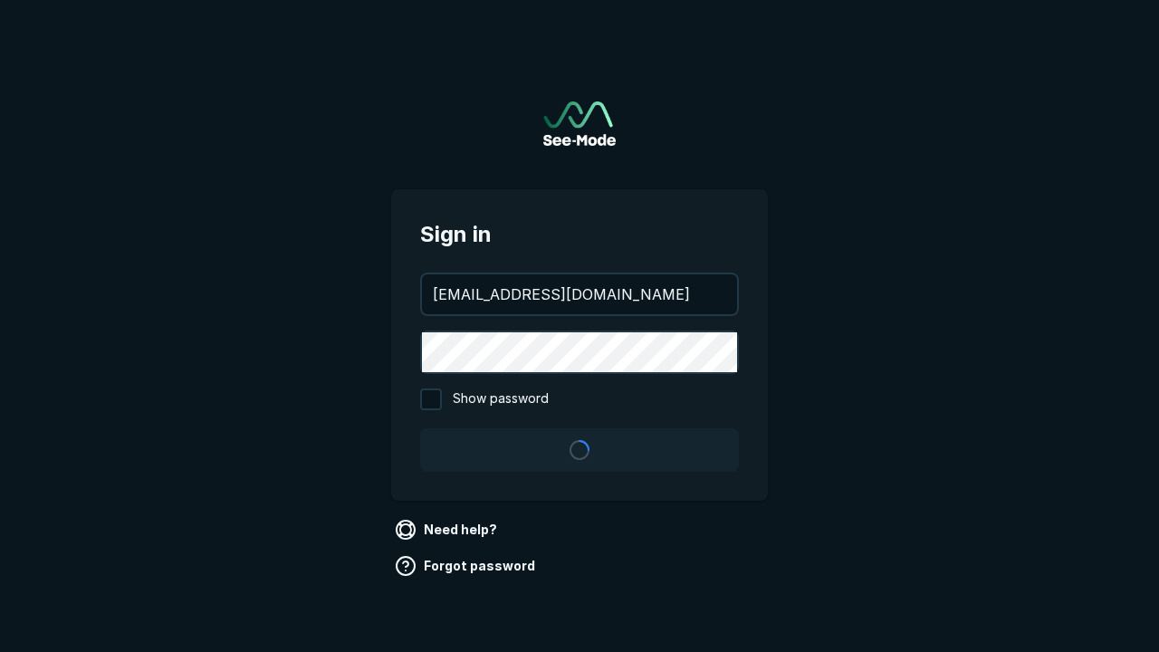 Image resolution: width=1159 pixels, height=652 pixels. Describe the element at coordinates (580, 123) in the screenshot. I see `a: Go to sign in` at that location.